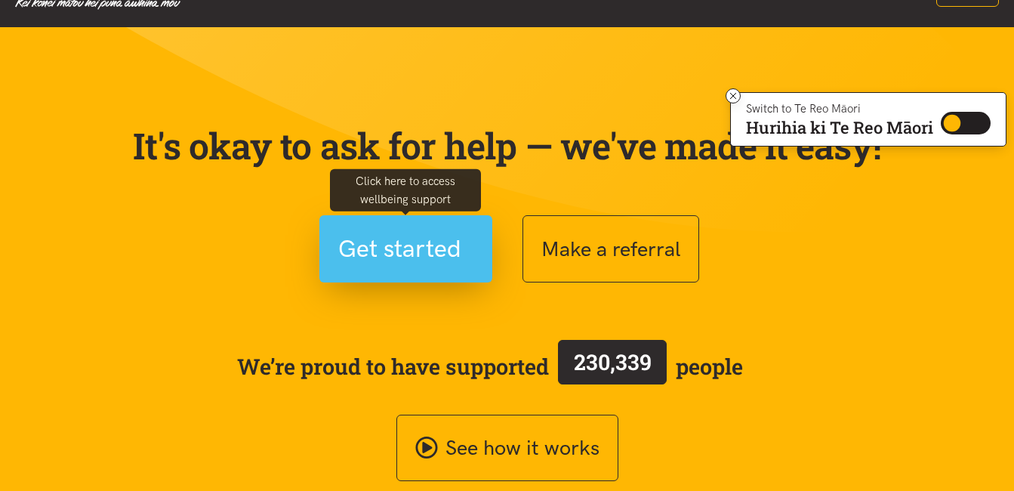 The height and width of the screenshot is (491, 1014). I want to click on p: Hurihia ki Te Reo Māori, so click(840, 128).